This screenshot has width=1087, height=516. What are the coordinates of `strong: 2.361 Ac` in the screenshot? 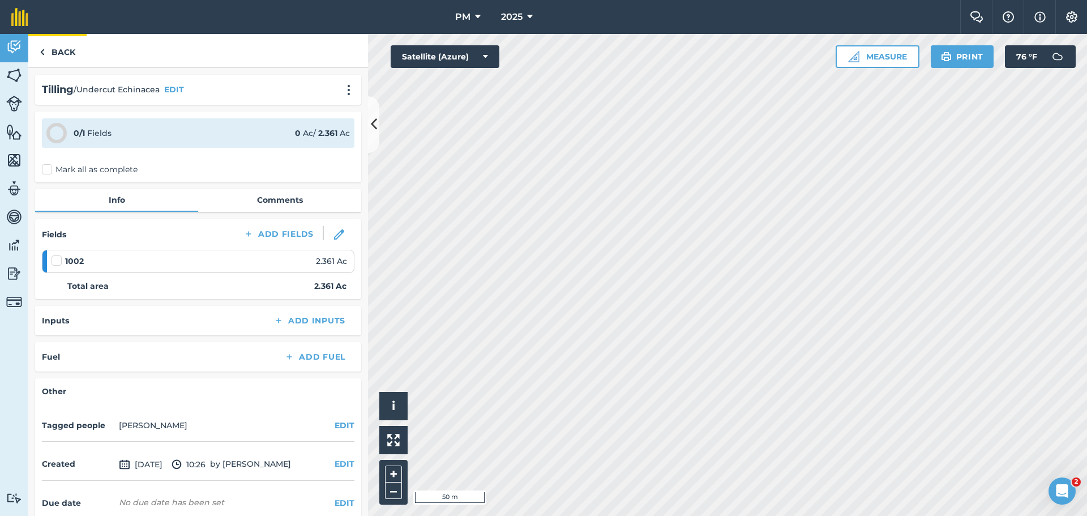 It's located at (330, 286).